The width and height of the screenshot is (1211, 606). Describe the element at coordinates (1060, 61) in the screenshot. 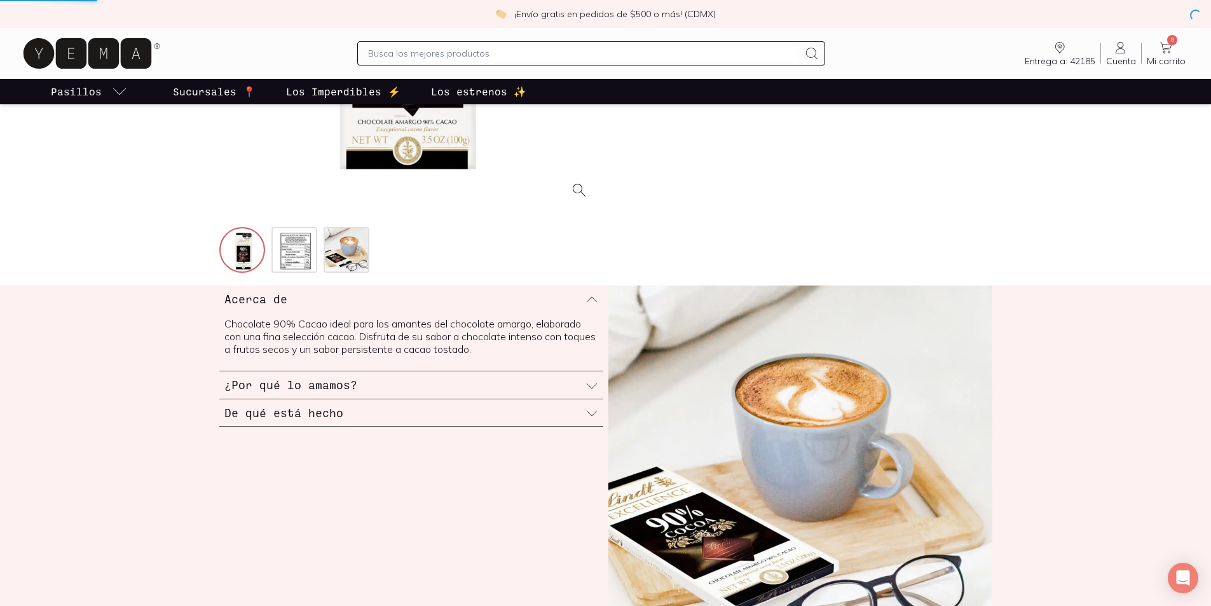

I see `span: Entrega a: 42185` at that location.